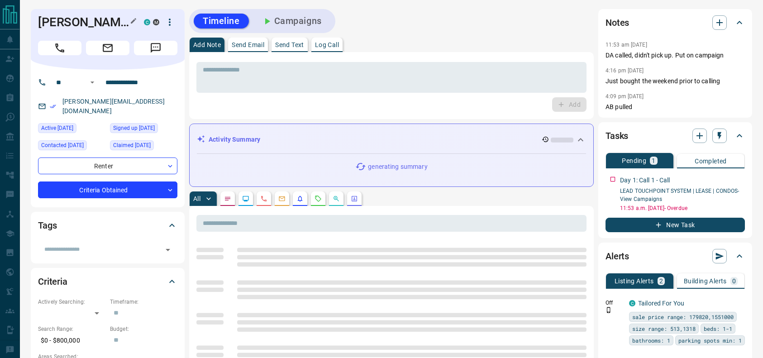 Image resolution: width=763 pixels, height=358 pixels. What do you see at coordinates (711, 161) in the screenshot?
I see `p: Completed` at bounding box center [711, 161].